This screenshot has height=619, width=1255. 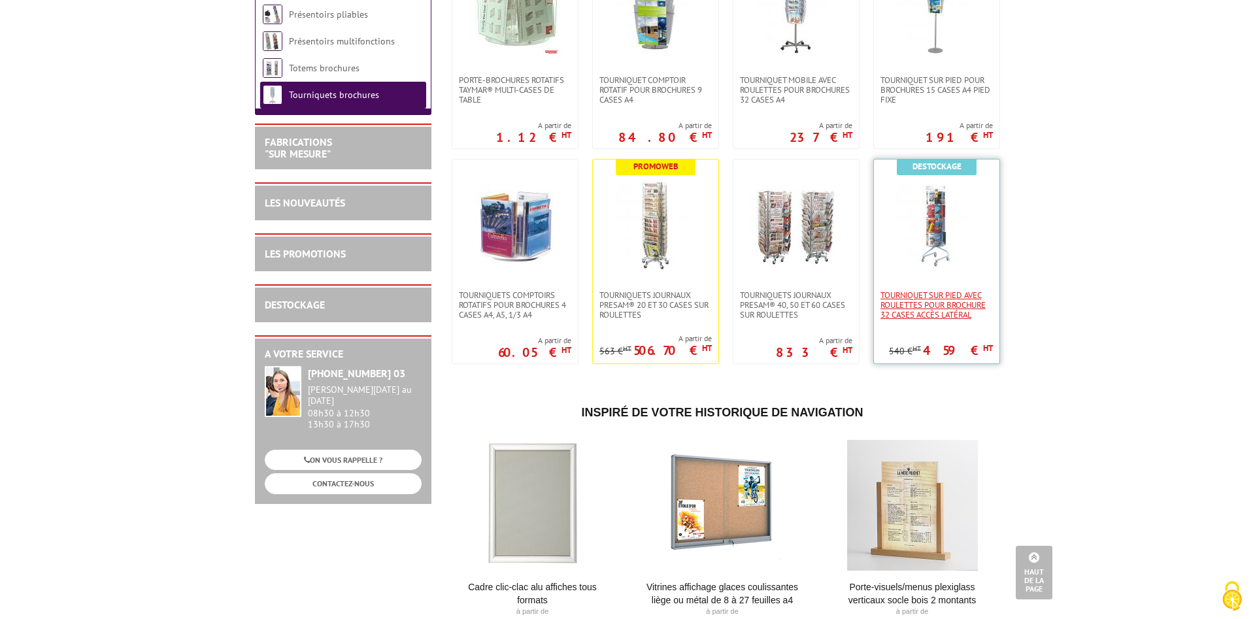 What do you see at coordinates (273, 41) in the screenshot?
I see `img: Présentoirs multifonctions` at bounding box center [273, 41].